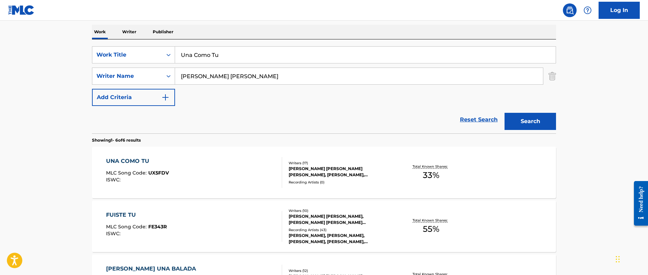  I want to click on div: Recording Artists ( 0 ), so click(341, 182).